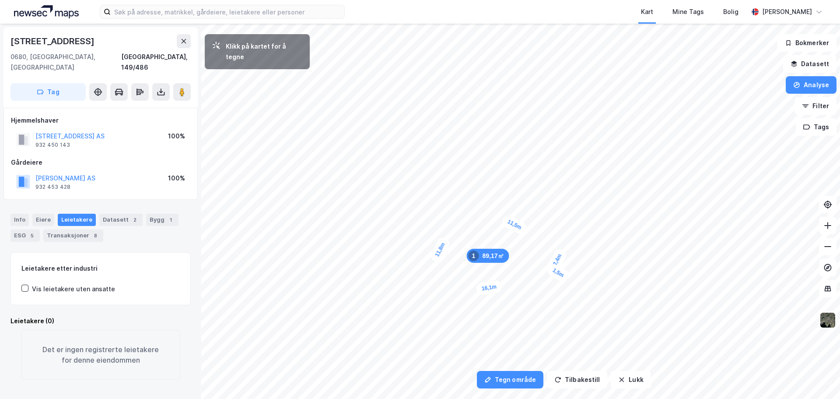  What do you see at coordinates (46, 12) in the screenshot?
I see `img: logo.a4113a55bc3d86da70a041830d287a7e.svg` at bounding box center [46, 12].